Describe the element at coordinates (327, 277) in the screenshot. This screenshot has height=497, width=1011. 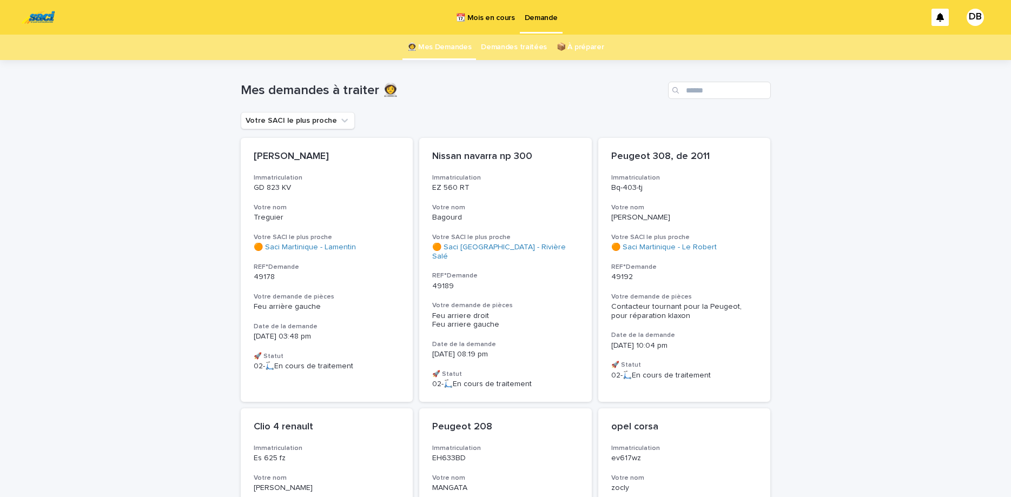
I see `p: 49178` at that location.